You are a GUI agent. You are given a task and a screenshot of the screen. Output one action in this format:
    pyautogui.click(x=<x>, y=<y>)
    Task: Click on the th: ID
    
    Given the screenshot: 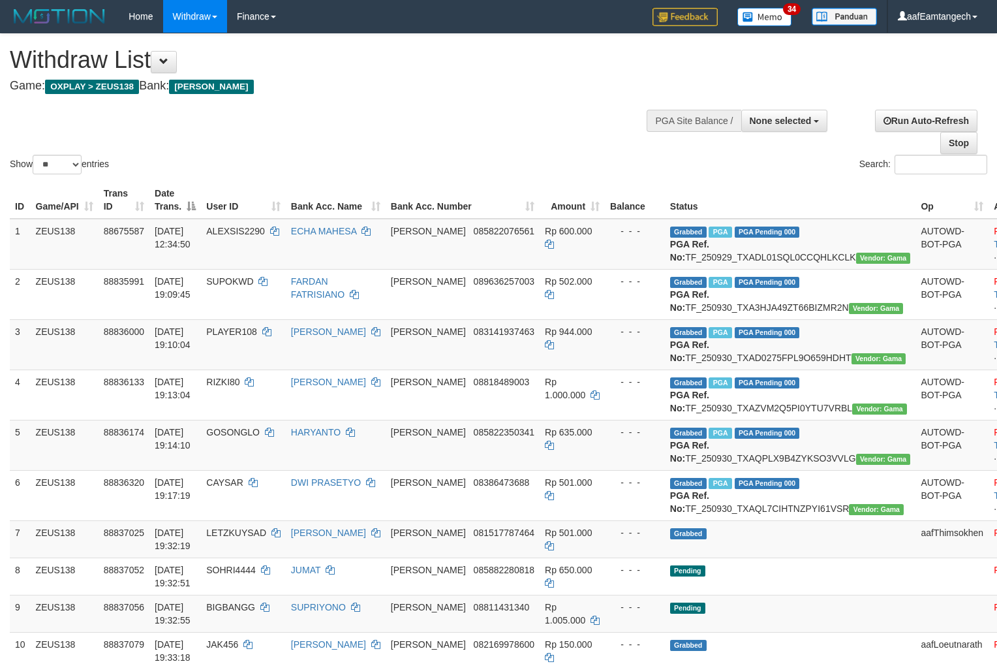 What is the action you would take?
    pyautogui.click(x=20, y=200)
    